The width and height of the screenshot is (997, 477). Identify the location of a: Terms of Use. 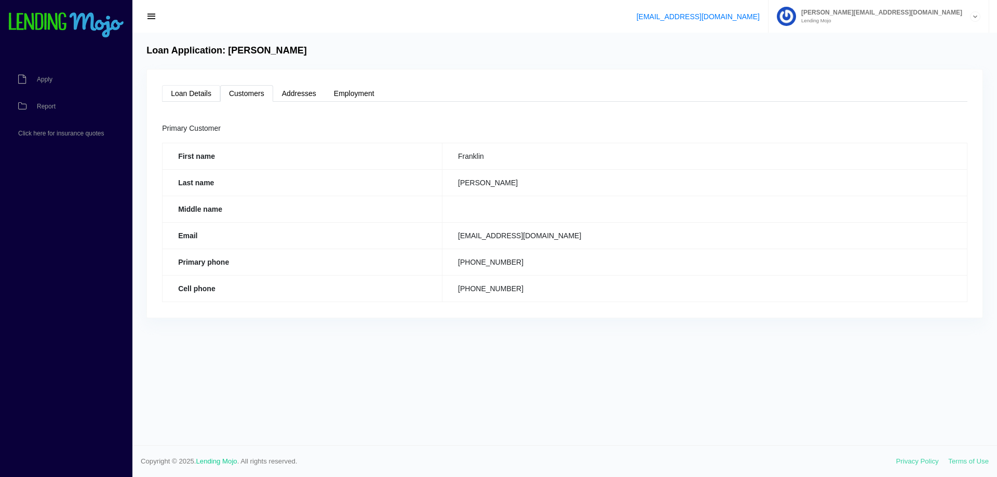
(969, 461).